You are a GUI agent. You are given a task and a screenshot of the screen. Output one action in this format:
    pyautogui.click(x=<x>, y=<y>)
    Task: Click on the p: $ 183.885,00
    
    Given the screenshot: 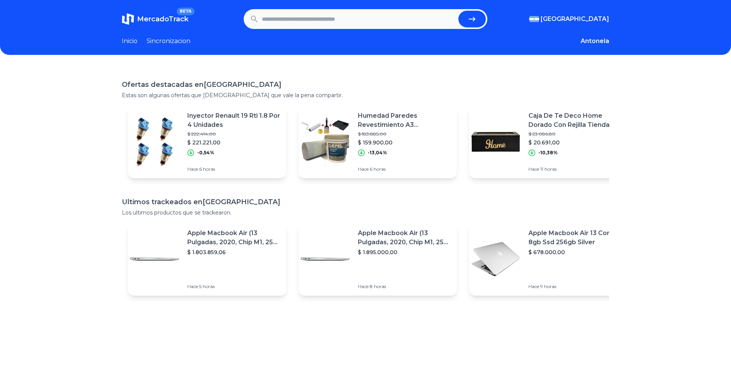 What is the action you would take?
    pyautogui.click(x=404, y=134)
    